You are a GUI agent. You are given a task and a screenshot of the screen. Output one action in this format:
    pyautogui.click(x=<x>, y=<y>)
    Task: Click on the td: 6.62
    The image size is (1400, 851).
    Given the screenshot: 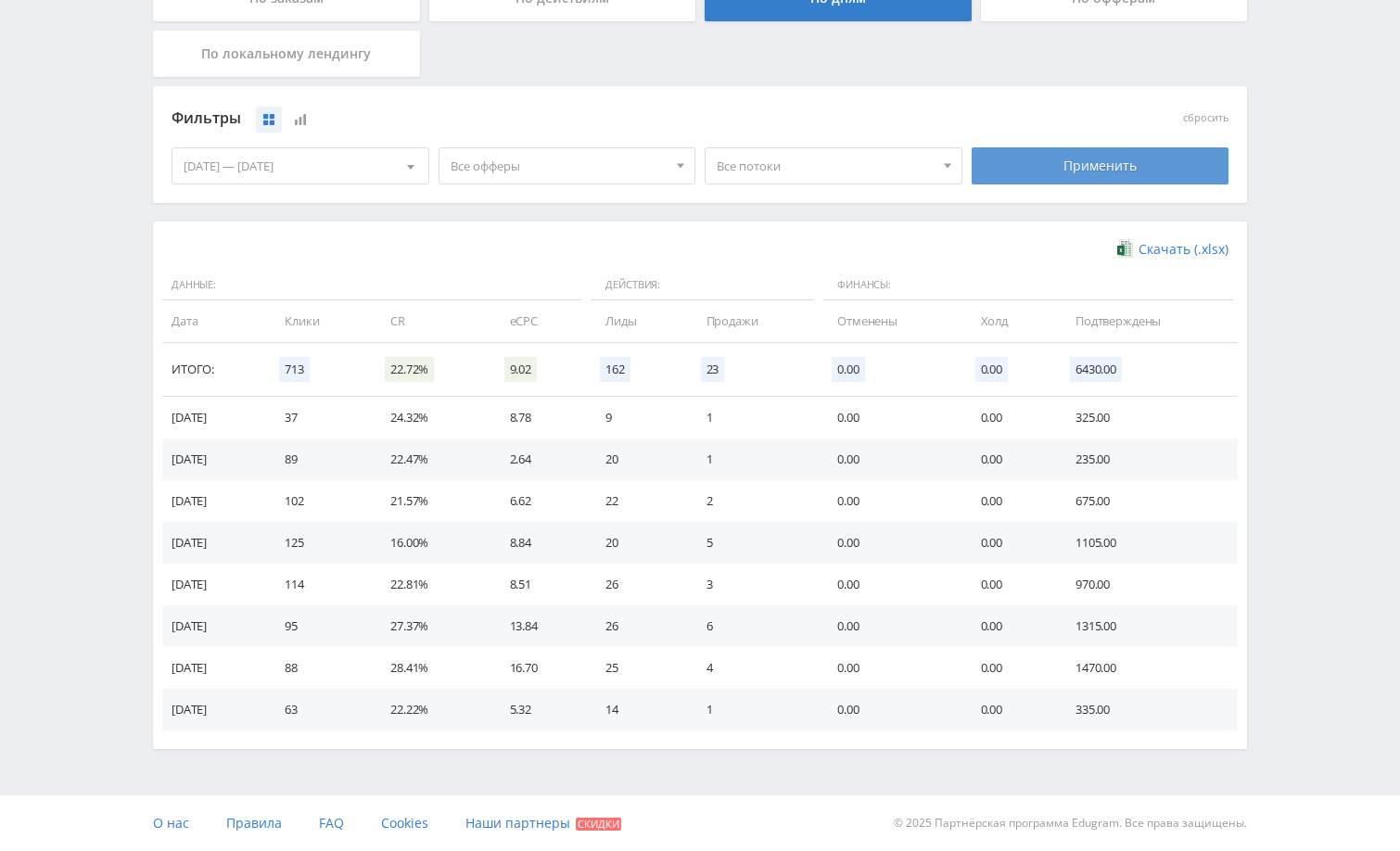 What is the action you would take?
    pyautogui.click(x=540, y=500)
    